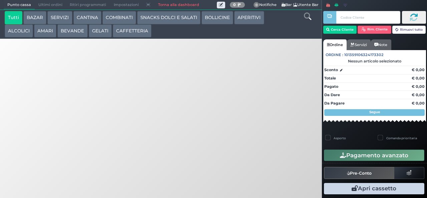 The height and width of the screenshot is (198, 427). Describe the element at coordinates (331, 70) in the screenshot. I see `strong: Sconto` at that location.